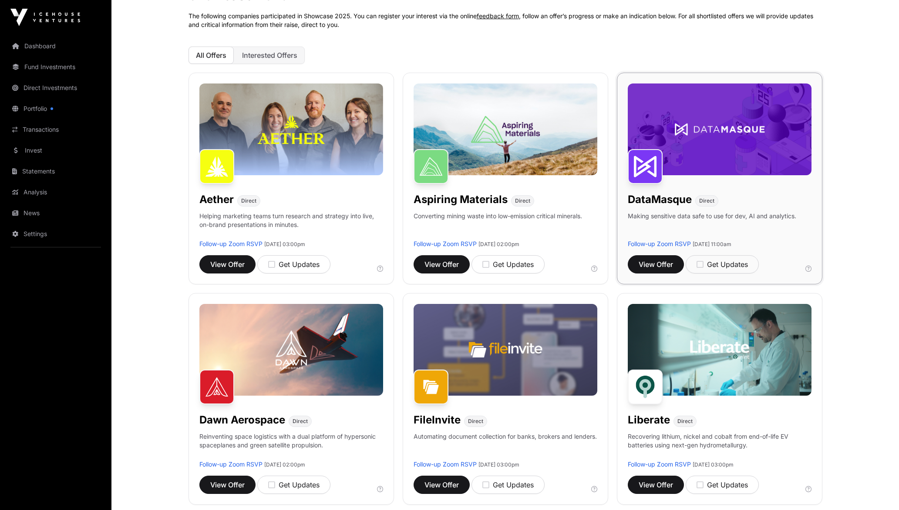  Describe the element at coordinates (645, 167) in the screenshot. I see `img: DataMasque` at that location.